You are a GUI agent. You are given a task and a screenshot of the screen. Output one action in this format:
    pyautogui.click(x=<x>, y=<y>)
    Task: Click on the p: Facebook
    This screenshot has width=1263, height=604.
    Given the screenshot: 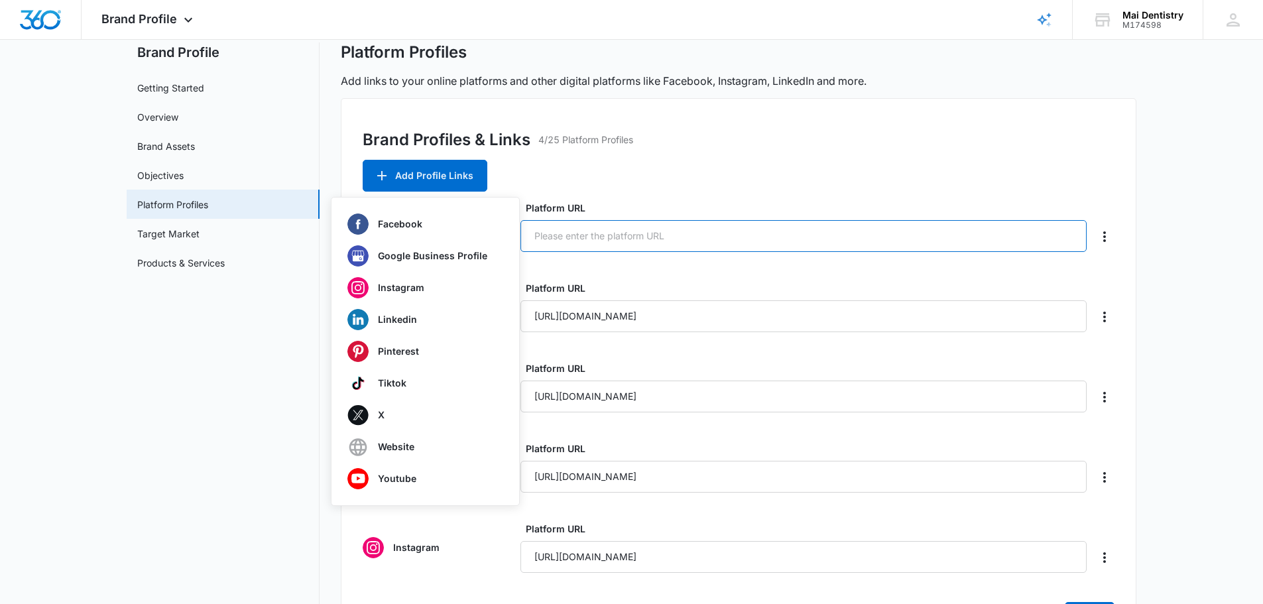 What is the action you would take?
    pyautogui.click(x=400, y=224)
    